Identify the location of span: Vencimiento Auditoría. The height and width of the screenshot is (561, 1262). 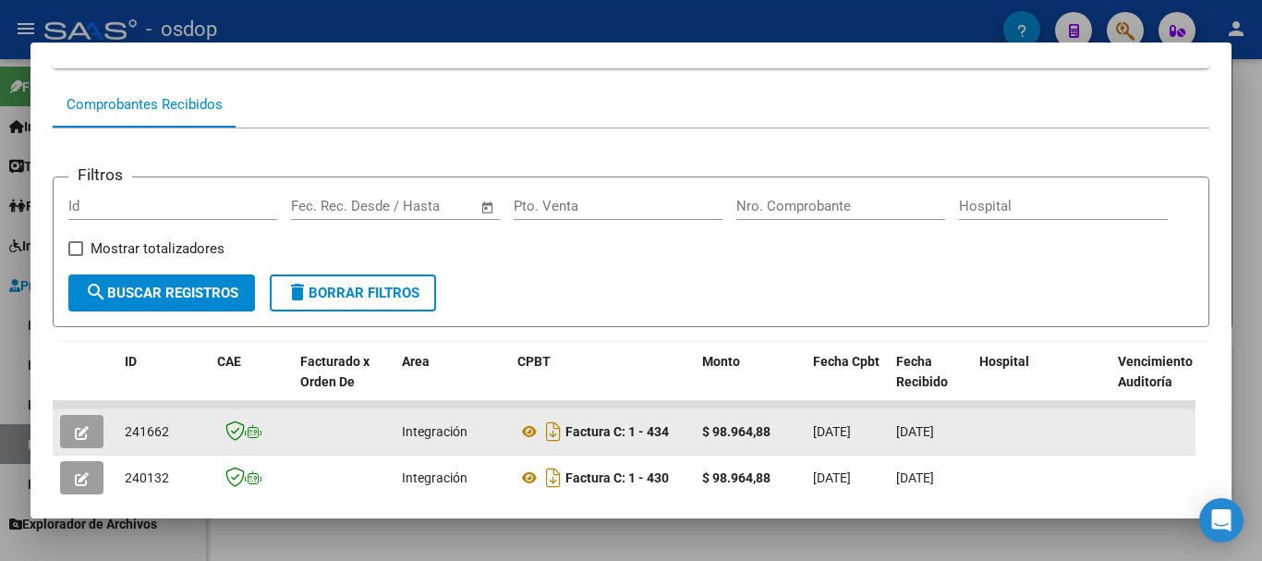
(1155, 372).